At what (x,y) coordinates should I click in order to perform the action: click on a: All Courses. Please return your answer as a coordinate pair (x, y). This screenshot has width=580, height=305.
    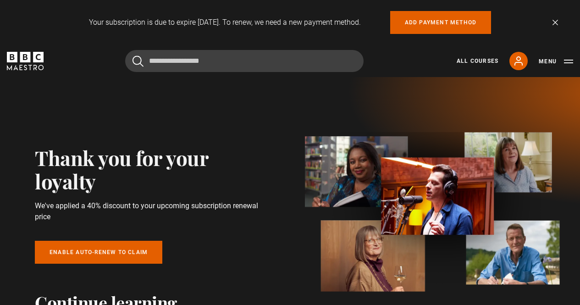
    Looking at the image, I should click on (478, 61).